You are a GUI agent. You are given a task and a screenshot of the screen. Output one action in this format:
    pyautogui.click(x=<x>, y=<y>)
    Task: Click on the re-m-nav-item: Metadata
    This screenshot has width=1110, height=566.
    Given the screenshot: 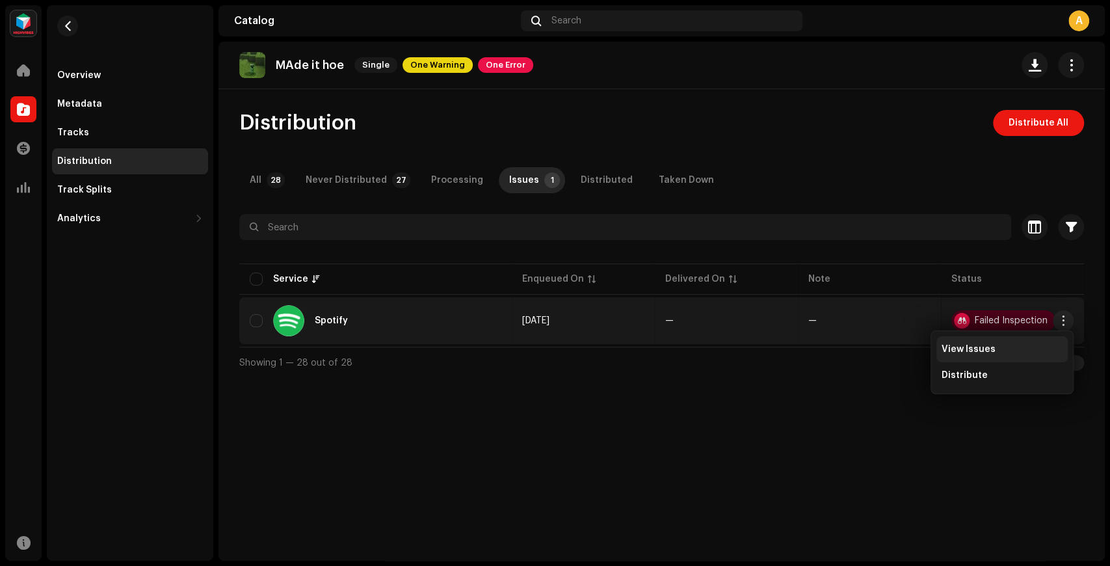 What is the action you would take?
    pyautogui.click(x=130, y=104)
    